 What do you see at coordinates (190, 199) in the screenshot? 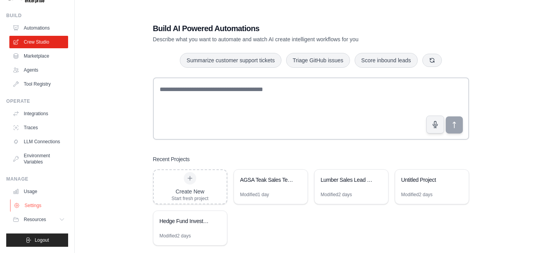
I see `div: Start fresh project` at bounding box center [190, 199].